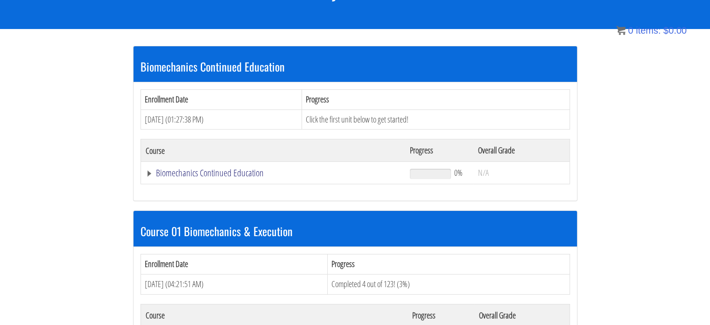 The image size is (710, 325). Describe the element at coordinates (273, 173) in the screenshot. I see `a: Biomechanics Continued Education` at that location.